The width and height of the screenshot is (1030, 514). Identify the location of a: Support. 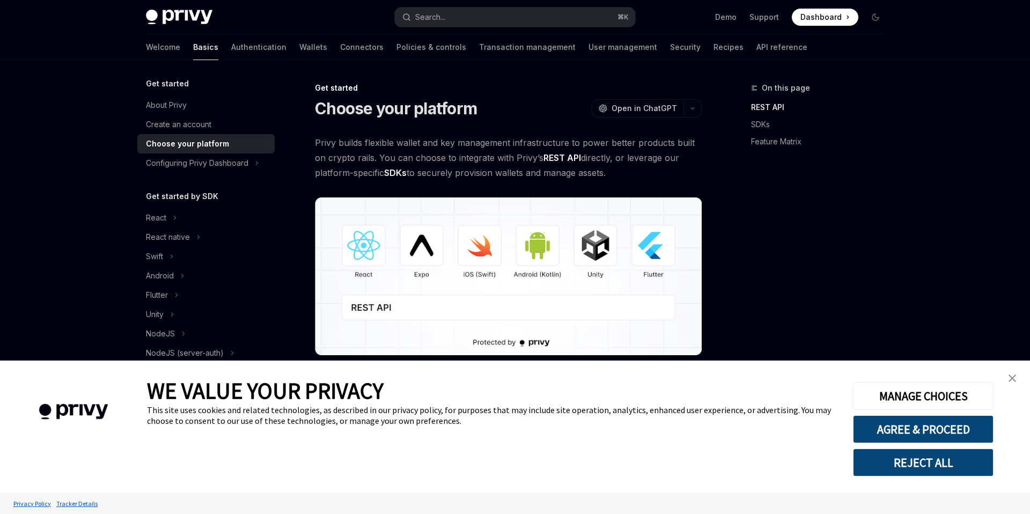
(764, 17).